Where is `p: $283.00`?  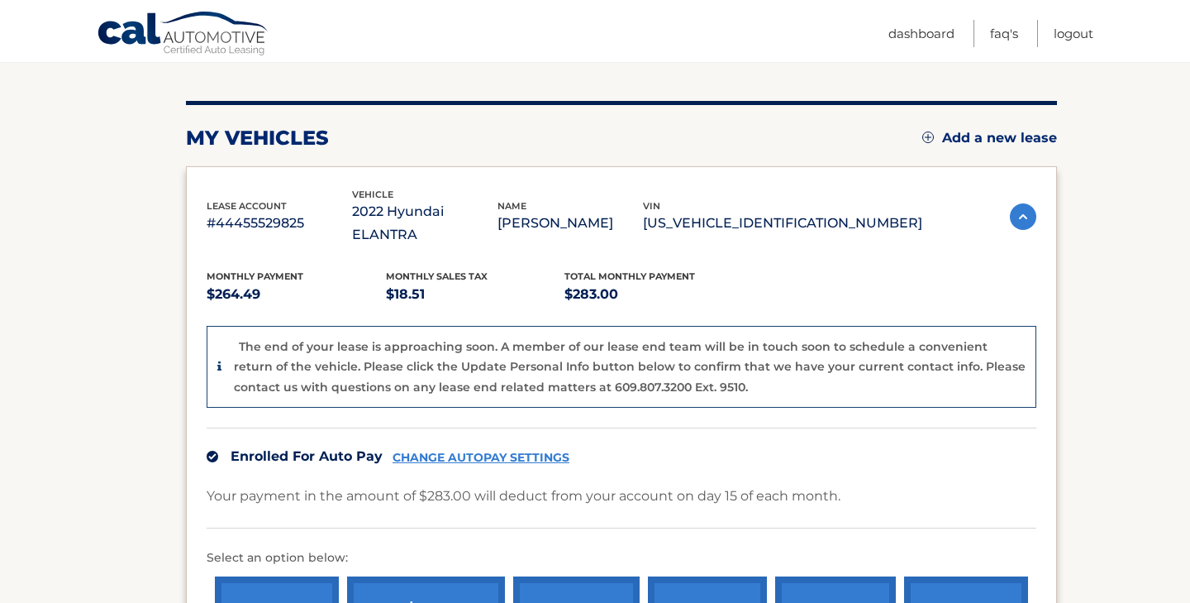 p: $283.00 is located at coordinates (654, 294).